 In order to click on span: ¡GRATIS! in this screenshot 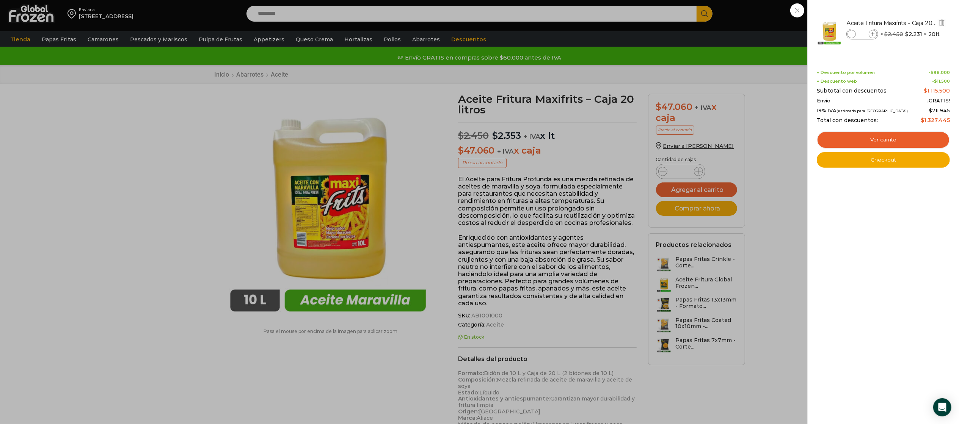, I will do `click(939, 101)`.